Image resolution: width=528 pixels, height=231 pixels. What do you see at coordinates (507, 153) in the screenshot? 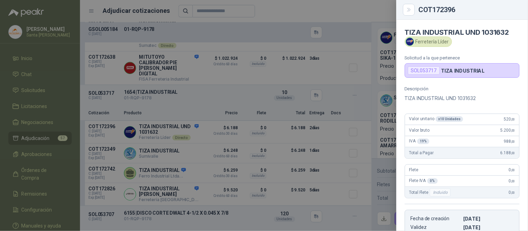
I see `span: 6.188` at bounding box center [507, 153].